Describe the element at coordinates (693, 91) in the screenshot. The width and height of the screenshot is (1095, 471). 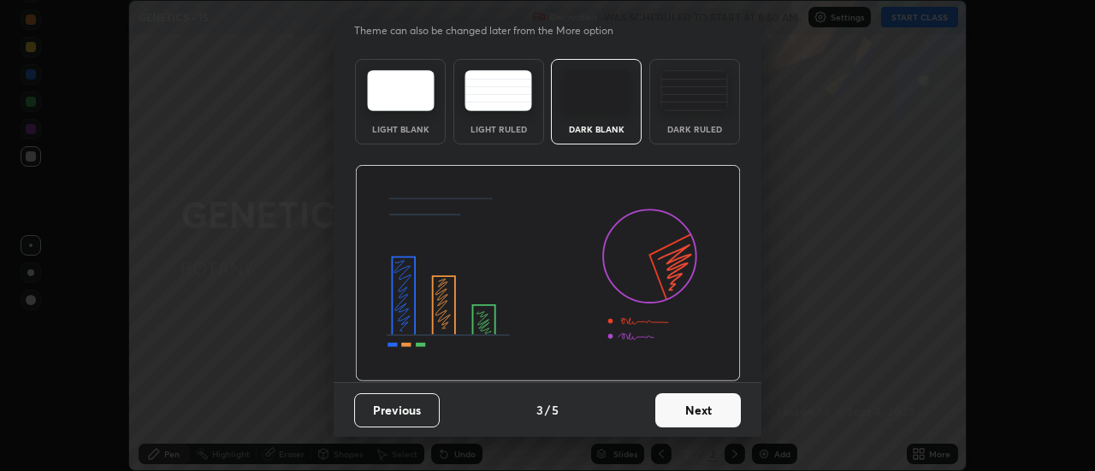
I see `img: darkRuledTheme.de295e13.svg` at that location.